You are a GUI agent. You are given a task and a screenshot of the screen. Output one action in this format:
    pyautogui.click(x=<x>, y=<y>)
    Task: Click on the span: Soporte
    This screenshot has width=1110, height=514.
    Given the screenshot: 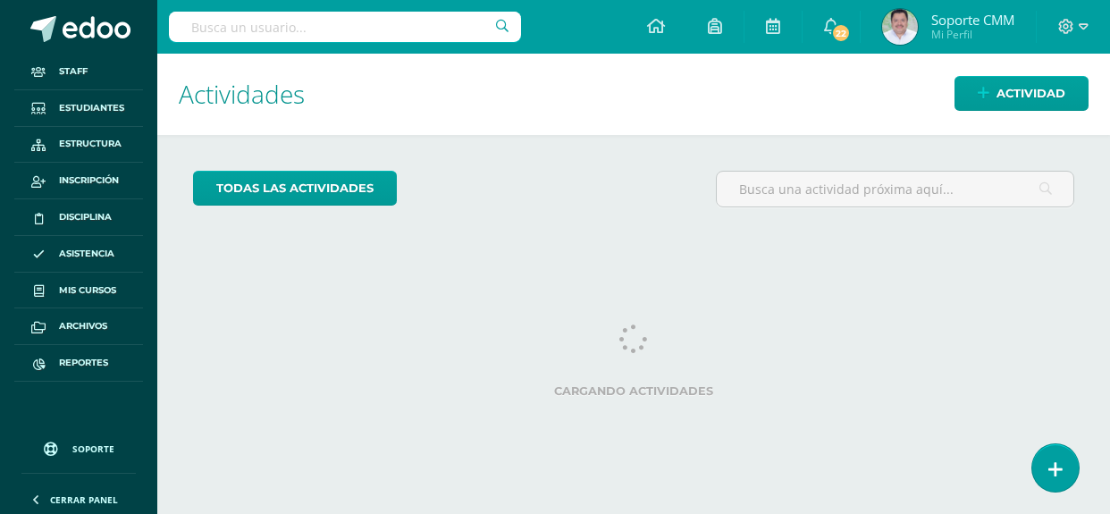 What is the action you would take?
    pyautogui.click(x=93, y=448)
    